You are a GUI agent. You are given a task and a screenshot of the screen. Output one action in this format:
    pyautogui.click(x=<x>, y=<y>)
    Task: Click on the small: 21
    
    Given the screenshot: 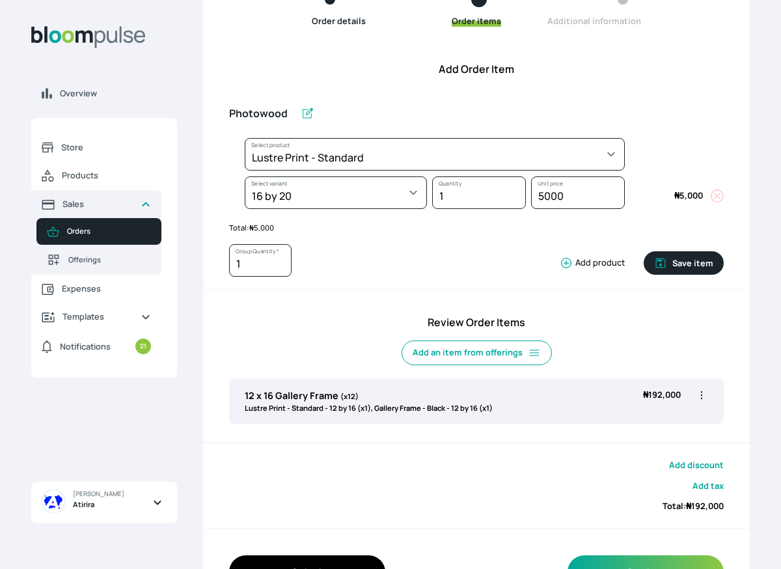 What is the action you would take?
    pyautogui.click(x=143, y=346)
    